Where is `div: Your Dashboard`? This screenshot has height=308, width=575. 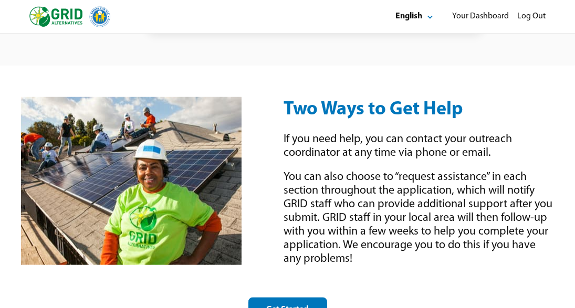 div: Your Dashboard is located at coordinates (481, 16).